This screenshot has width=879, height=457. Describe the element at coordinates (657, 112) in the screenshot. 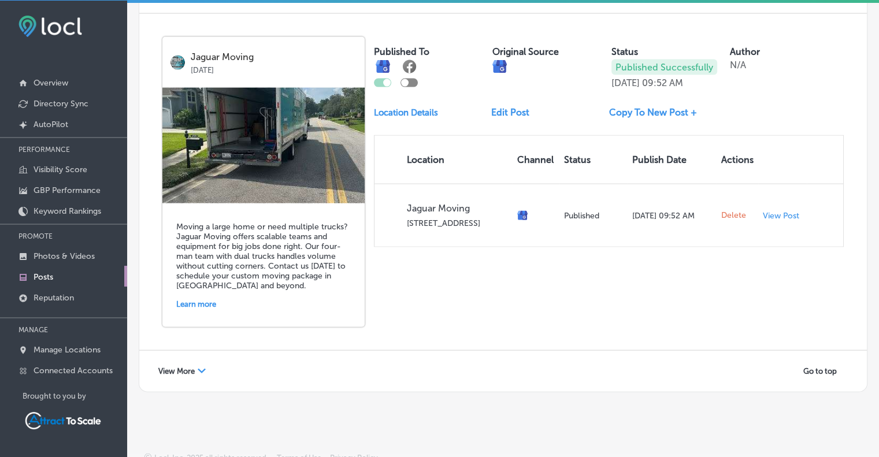

I see `a: Copy To New Post +` at that location.